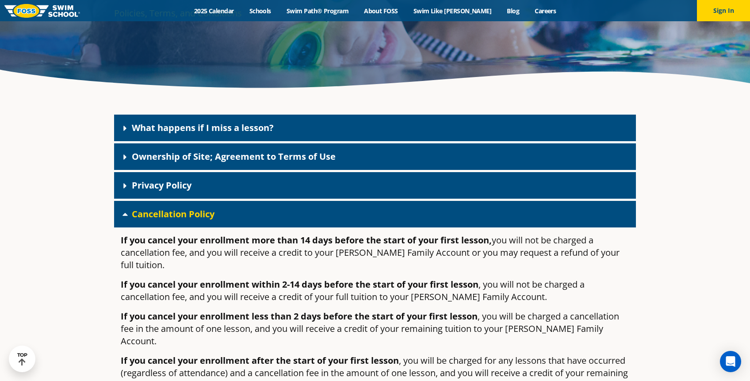 The width and height of the screenshot is (750, 381). What do you see at coordinates (375, 157) in the screenshot?
I see `div: Ownership of Site; Agreement to Terms of Use` at bounding box center [375, 157].